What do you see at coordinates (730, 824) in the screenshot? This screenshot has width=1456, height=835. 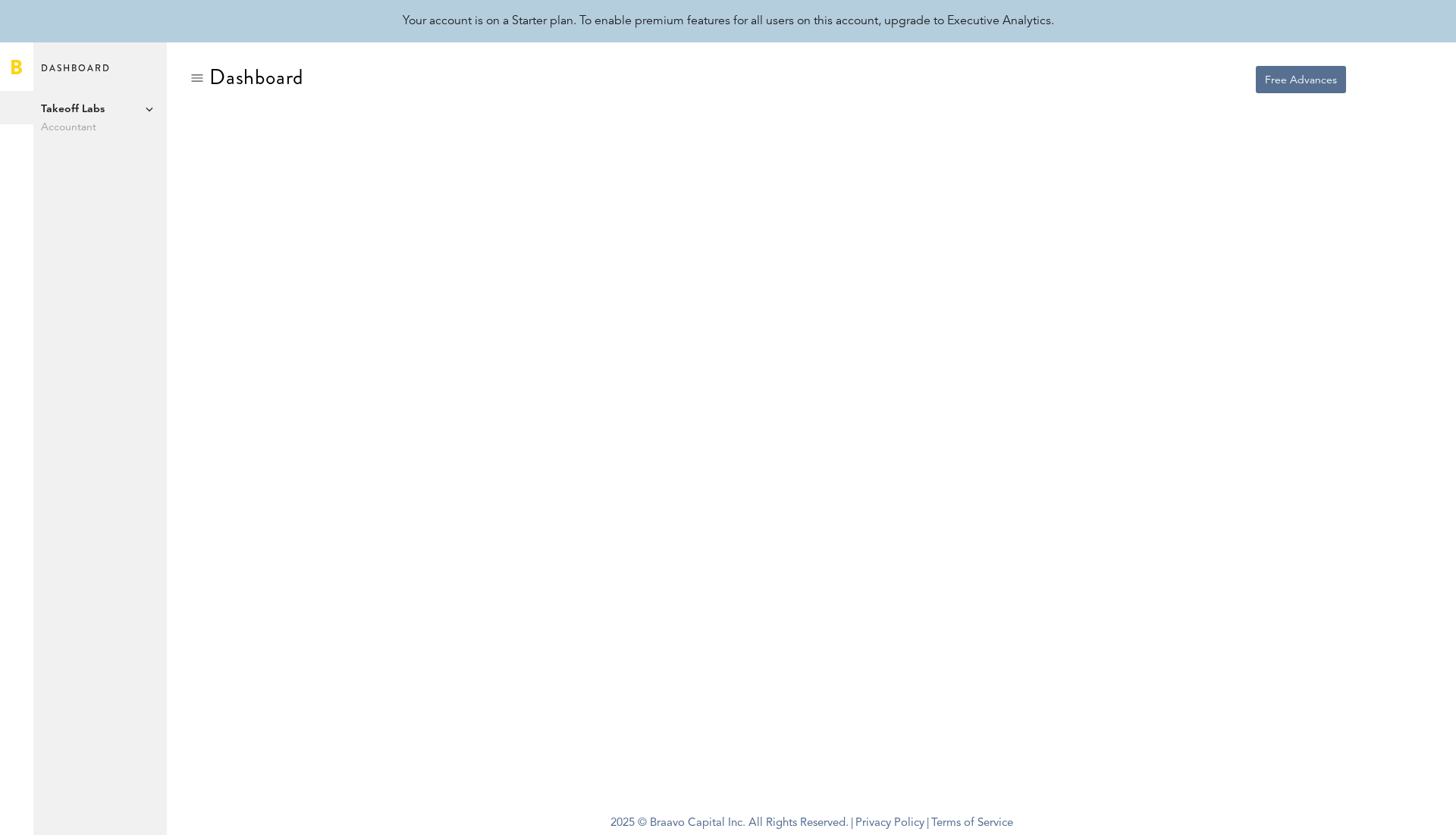 I see `span: 2025 © Braavo Capital Inc. All Rights Reserved.` at bounding box center [730, 824].